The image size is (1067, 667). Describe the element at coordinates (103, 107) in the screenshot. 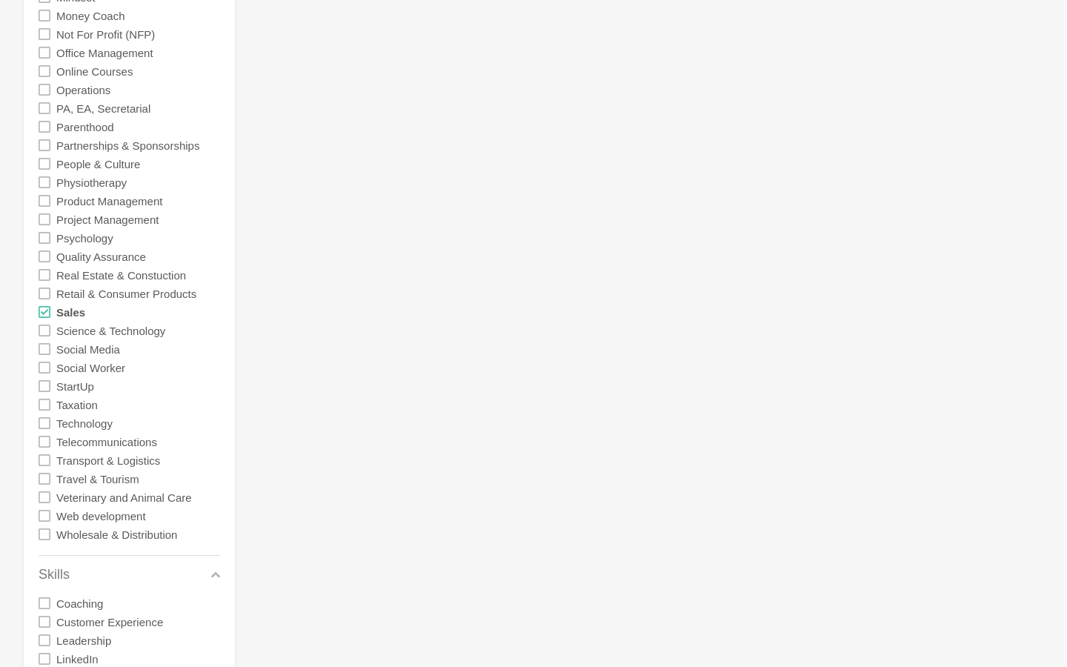

I see `label: PA, EA, Secretarial` at that location.